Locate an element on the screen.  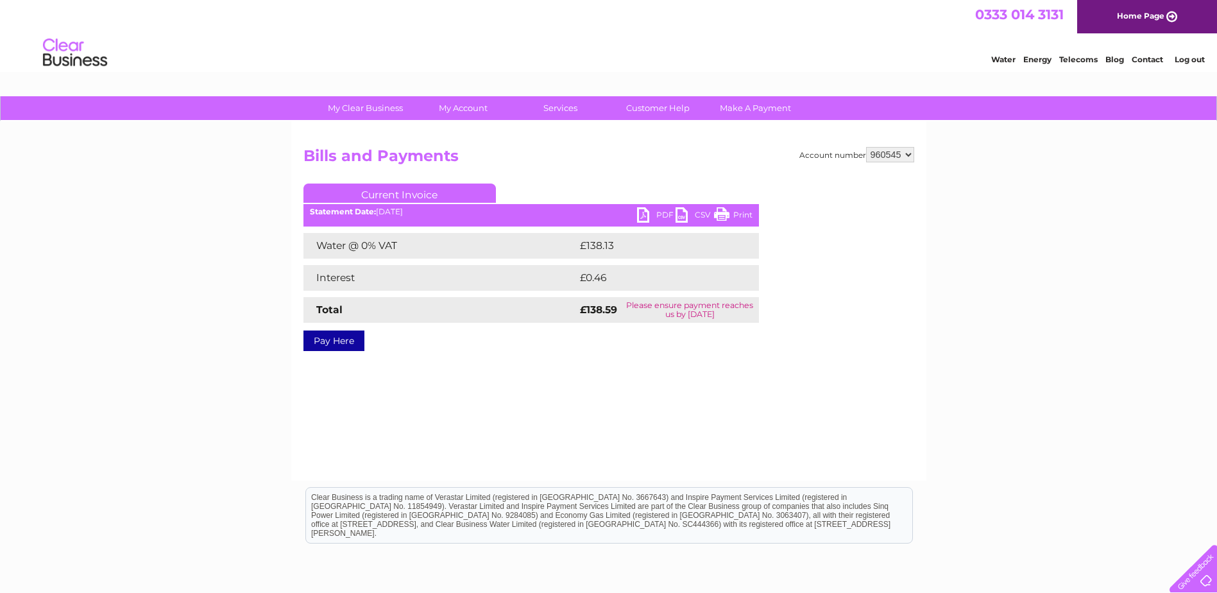
a: My Clear Business is located at coordinates (365, 108).